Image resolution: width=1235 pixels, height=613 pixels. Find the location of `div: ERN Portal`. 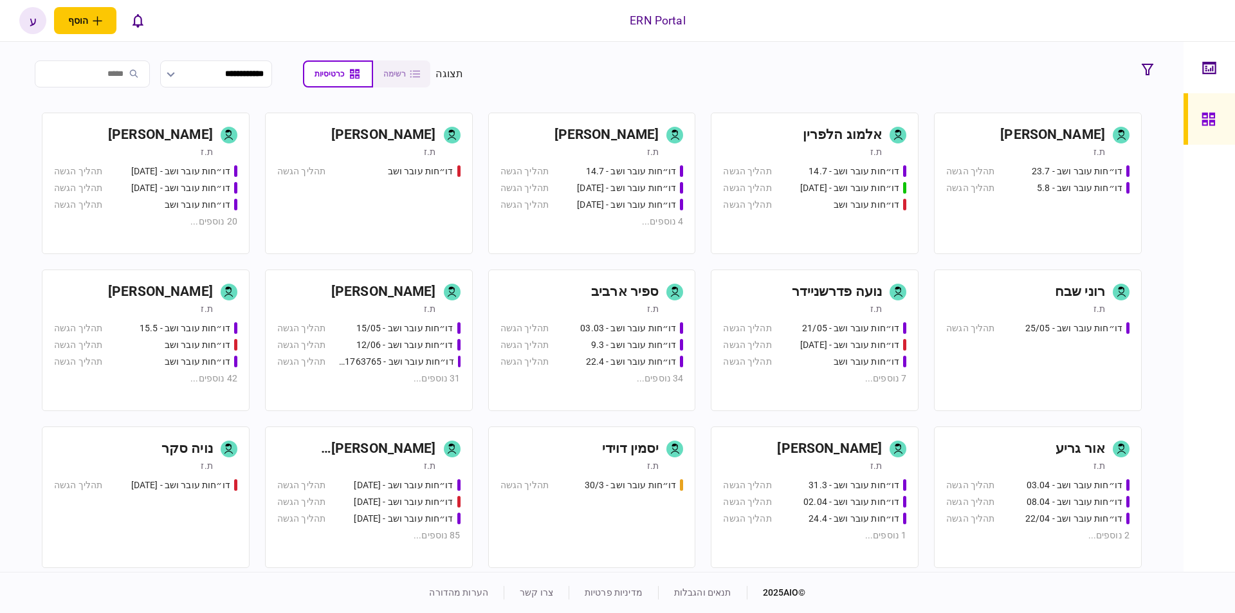

div: ERN Portal is located at coordinates (657, 21).